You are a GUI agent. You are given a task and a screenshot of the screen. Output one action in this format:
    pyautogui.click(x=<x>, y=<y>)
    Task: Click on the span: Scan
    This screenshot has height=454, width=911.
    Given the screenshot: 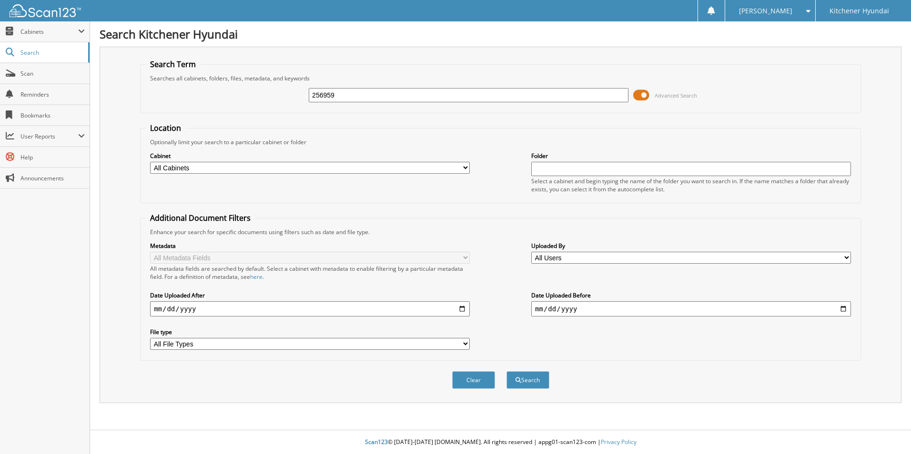 What is the action you would take?
    pyautogui.click(x=52, y=73)
    